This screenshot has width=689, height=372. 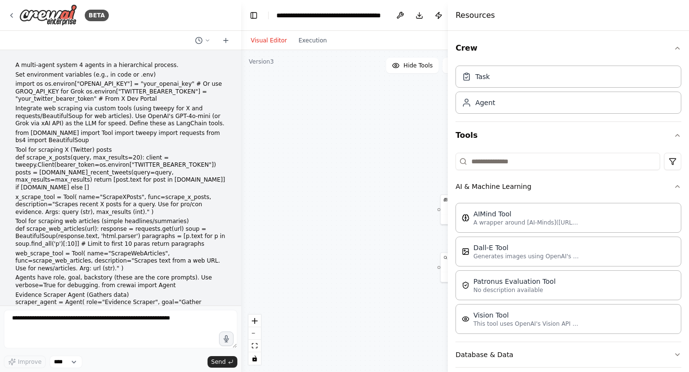 I want to click on div: SerpApiGoogleSearchToolGoogle SearchA tool to perform to perform a Google search with a search_qu..., so click(x=470, y=267).